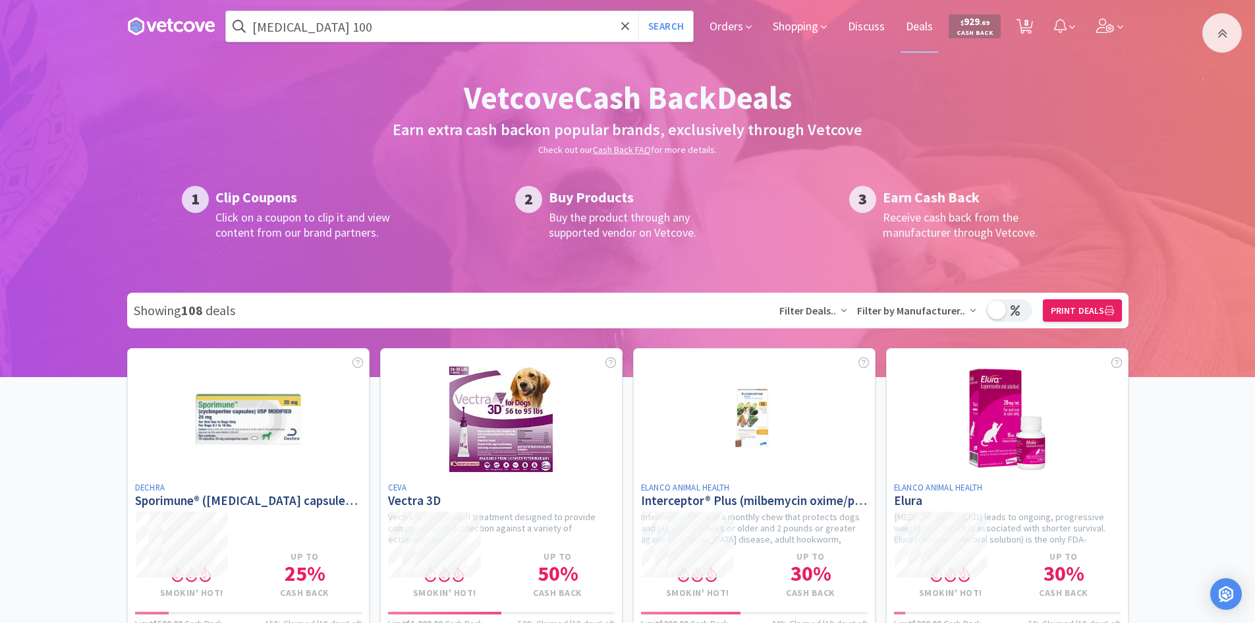  Describe the element at coordinates (978, 197) in the screenshot. I see `h2: Earn Cash Back` at that location.